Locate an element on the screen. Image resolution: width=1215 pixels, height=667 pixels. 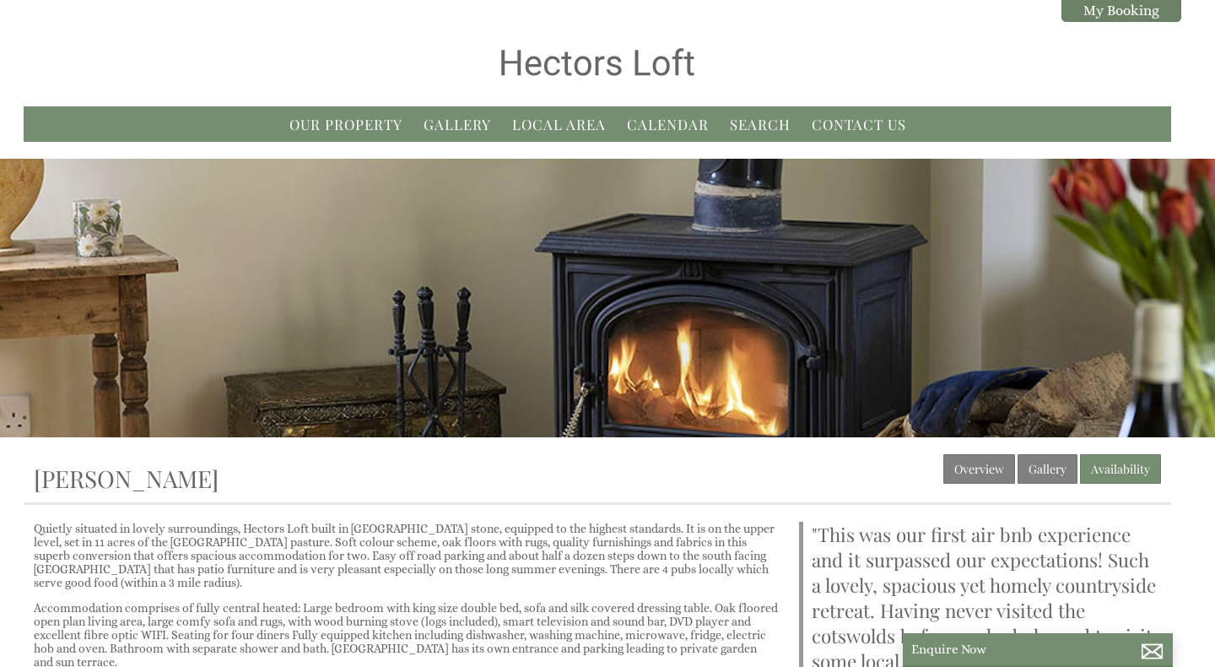
a: Overview is located at coordinates (979, 468).